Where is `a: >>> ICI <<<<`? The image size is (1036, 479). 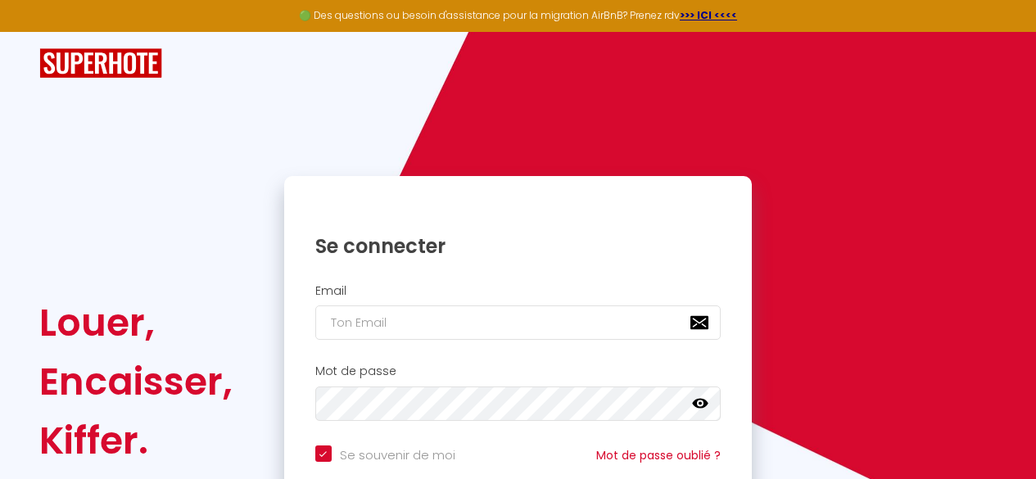 a: >>> ICI <<<< is located at coordinates (708, 15).